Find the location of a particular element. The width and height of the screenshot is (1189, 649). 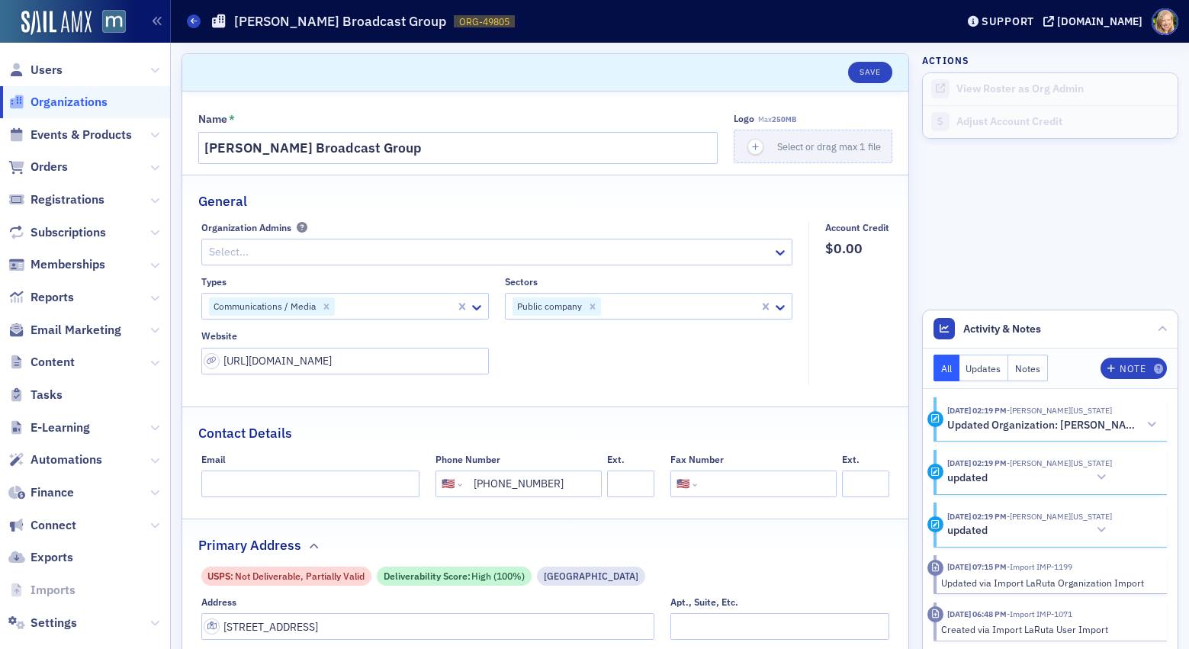

button: Updates is located at coordinates (983, 367).